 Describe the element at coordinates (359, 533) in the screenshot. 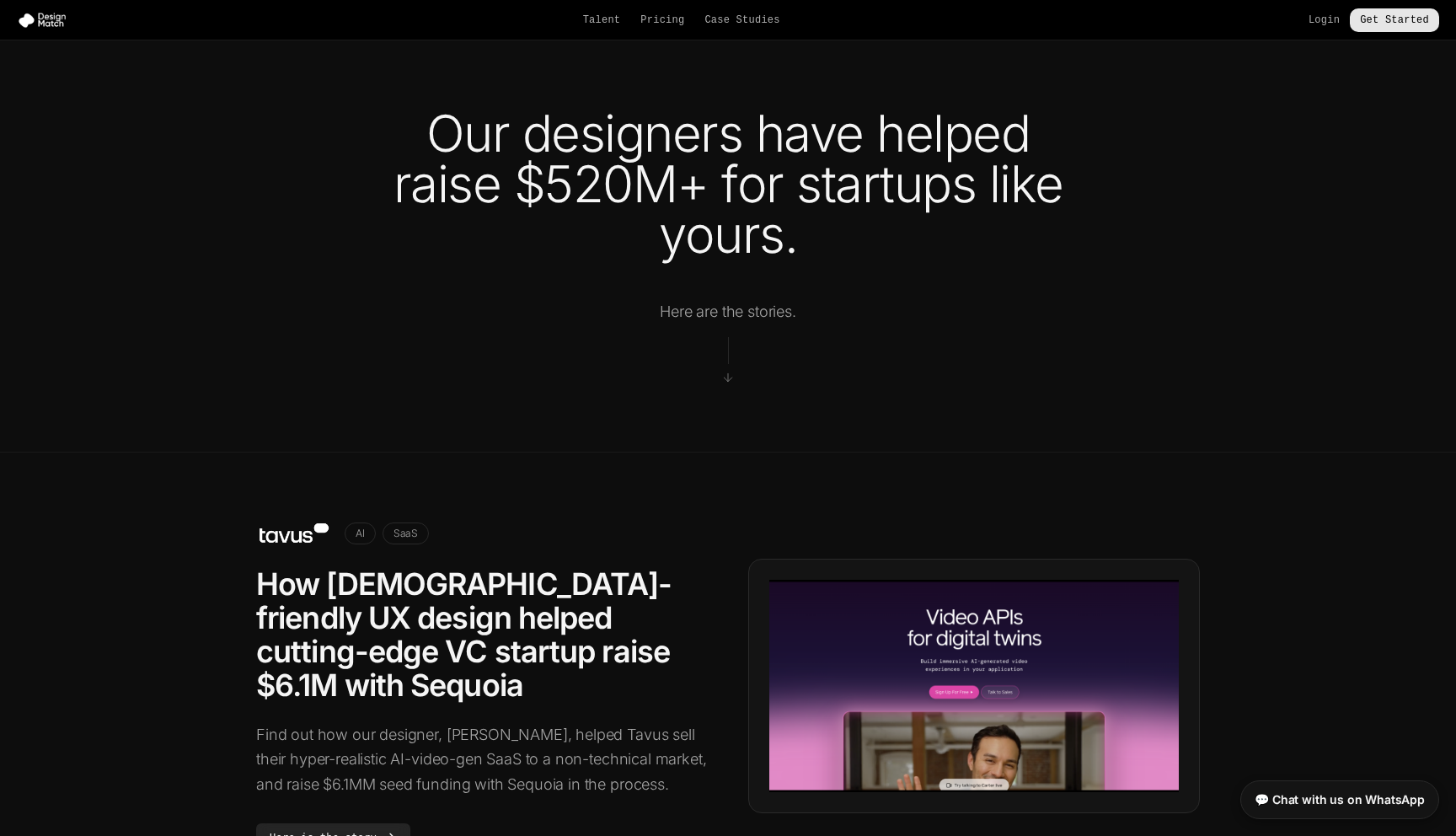

I see `span: AI` at that location.